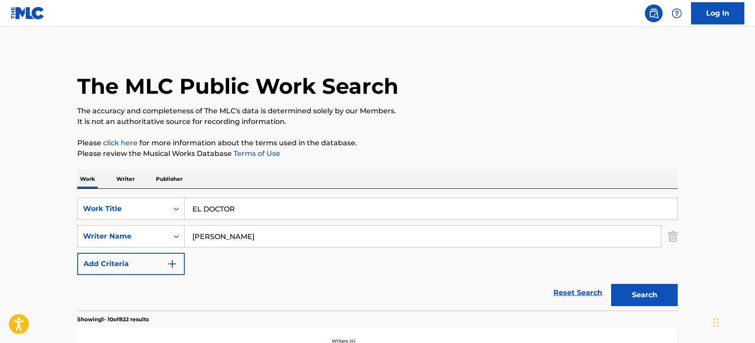 The width and height of the screenshot is (755, 343). Describe the element at coordinates (28, 13) in the screenshot. I see `img: MLC Logo` at that location.